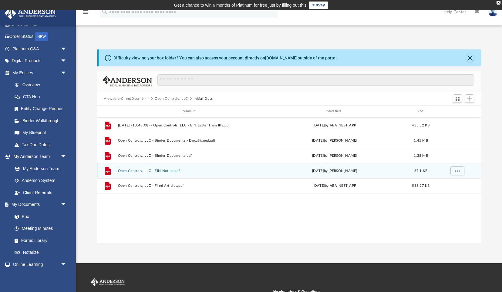 Image resolution: width=502 pixels, height=292 pixels. What do you see at coordinates (42, 109) in the screenshot?
I see `a: Entity Change Request` at bounding box center [42, 109].